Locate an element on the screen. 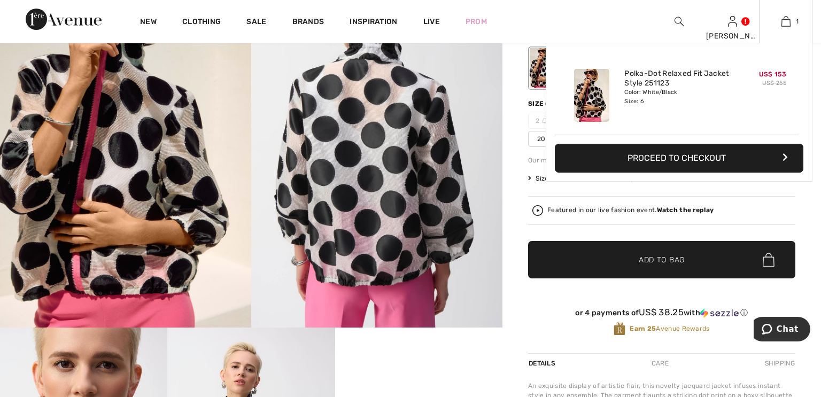  img: Polka-Dot Relaxed Fit Jacket Style 251123 is located at coordinates (592, 95).